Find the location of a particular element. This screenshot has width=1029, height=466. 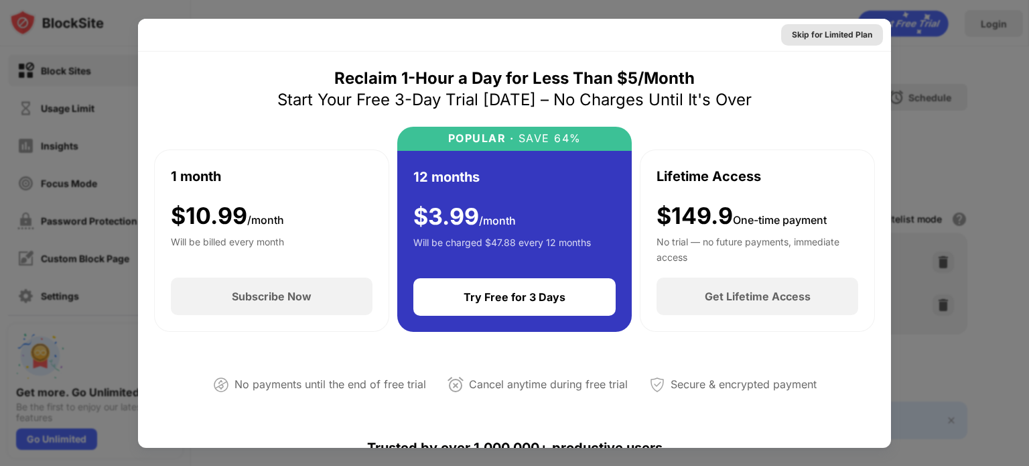

div: Lifetime Access is located at coordinates (709, 176).